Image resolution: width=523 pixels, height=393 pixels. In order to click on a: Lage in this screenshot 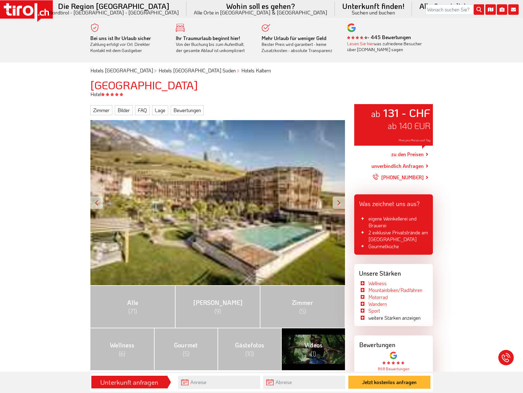, I will do `click(160, 110)`.